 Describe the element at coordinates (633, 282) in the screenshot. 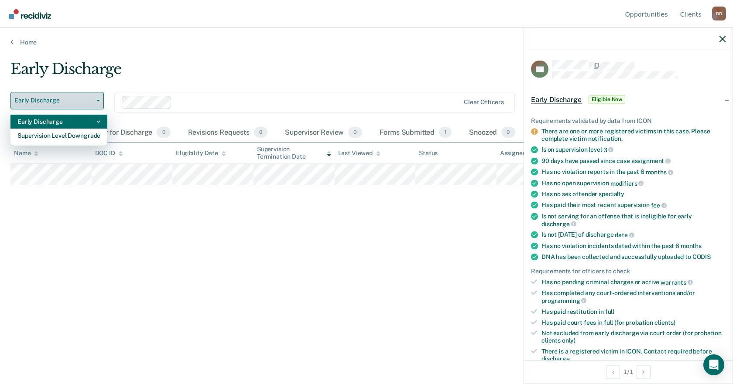

I see `div: Has no pending criminal charges or active` at that location.